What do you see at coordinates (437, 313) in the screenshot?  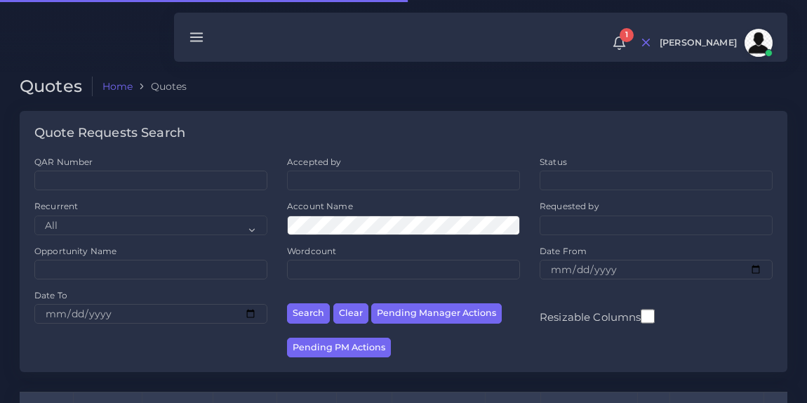 I see `button: Pending Manager Actions` at bounding box center [437, 313].